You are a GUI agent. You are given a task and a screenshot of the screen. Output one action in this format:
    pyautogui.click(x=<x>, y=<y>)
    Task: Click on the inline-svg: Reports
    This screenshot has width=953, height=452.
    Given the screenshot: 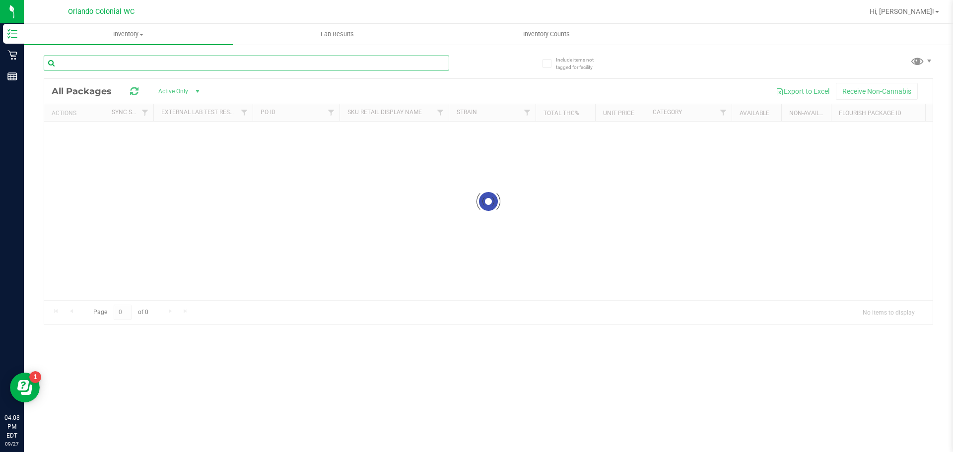 What is the action you would take?
    pyautogui.click(x=12, y=76)
    